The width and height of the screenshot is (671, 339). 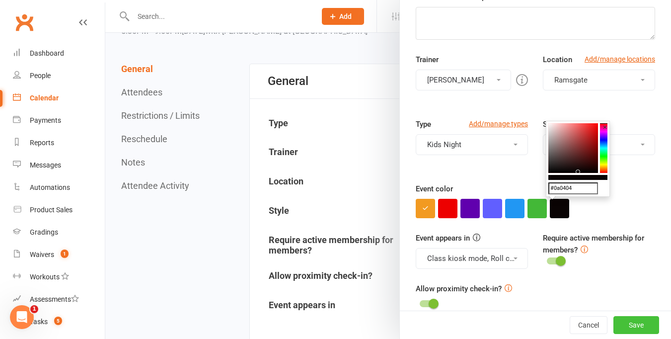 What do you see at coordinates (59, 165) in the screenshot?
I see `a: Messages` at bounding box center [59, 165].